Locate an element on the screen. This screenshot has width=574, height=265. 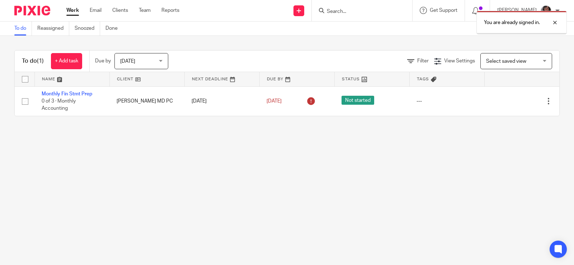
span: Filter is located at coordinates (423, 61).